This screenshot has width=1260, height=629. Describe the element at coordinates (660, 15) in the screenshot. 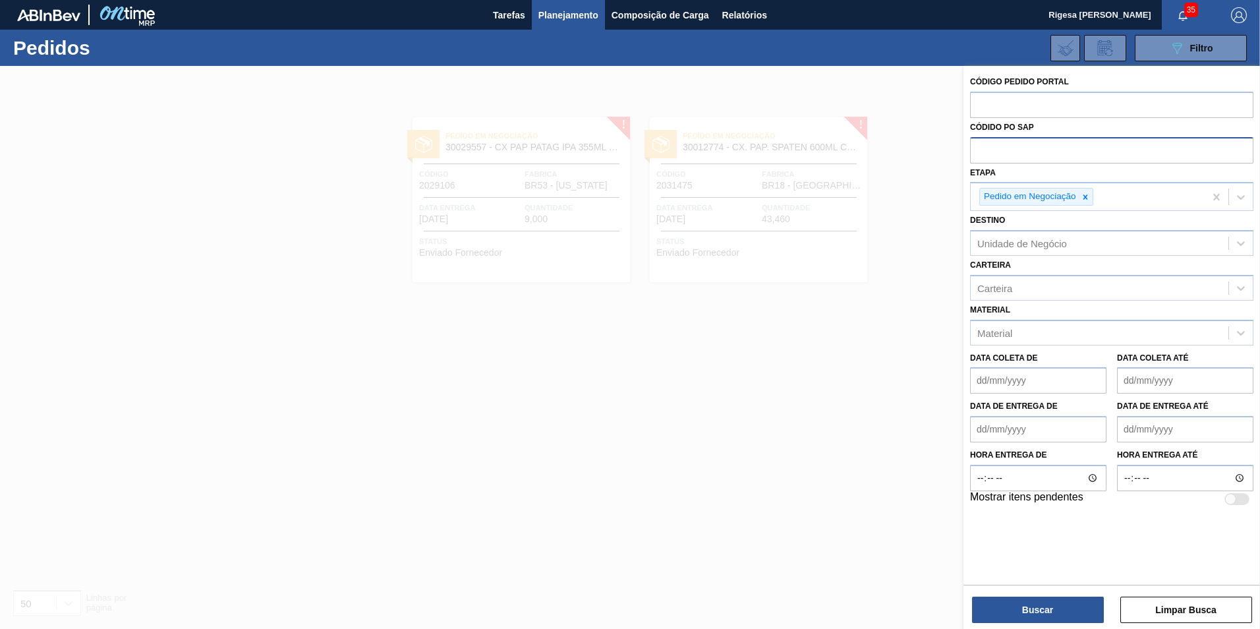

I see `span: Composição de Carga` at that location.